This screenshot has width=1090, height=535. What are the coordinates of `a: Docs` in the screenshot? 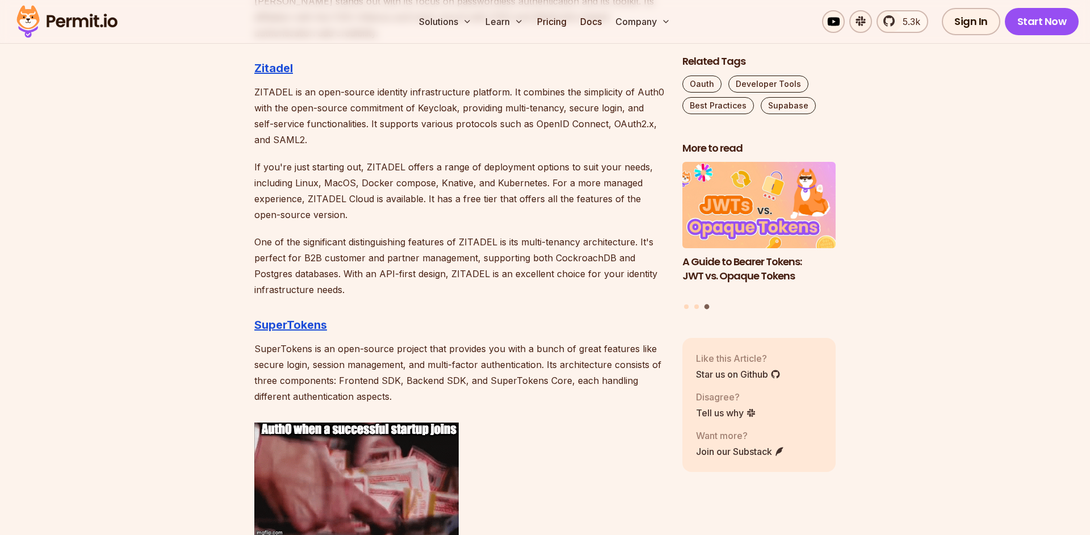 It's located at (591, 22).